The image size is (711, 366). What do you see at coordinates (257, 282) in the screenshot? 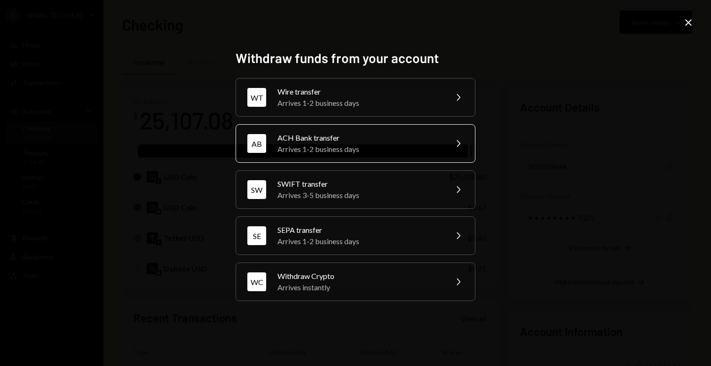
I see `div: WC` at bounding box center [257, 282].